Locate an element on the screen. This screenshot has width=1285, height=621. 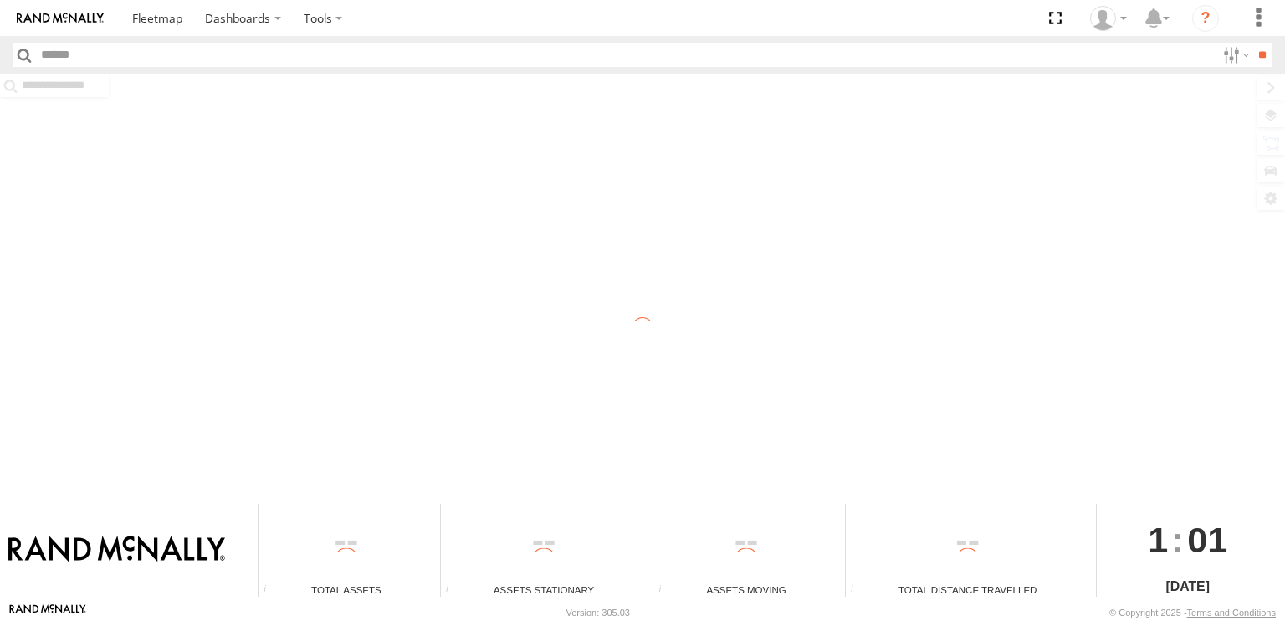
div: Total number of assets current in transit. is located at coordinates (666, 590).